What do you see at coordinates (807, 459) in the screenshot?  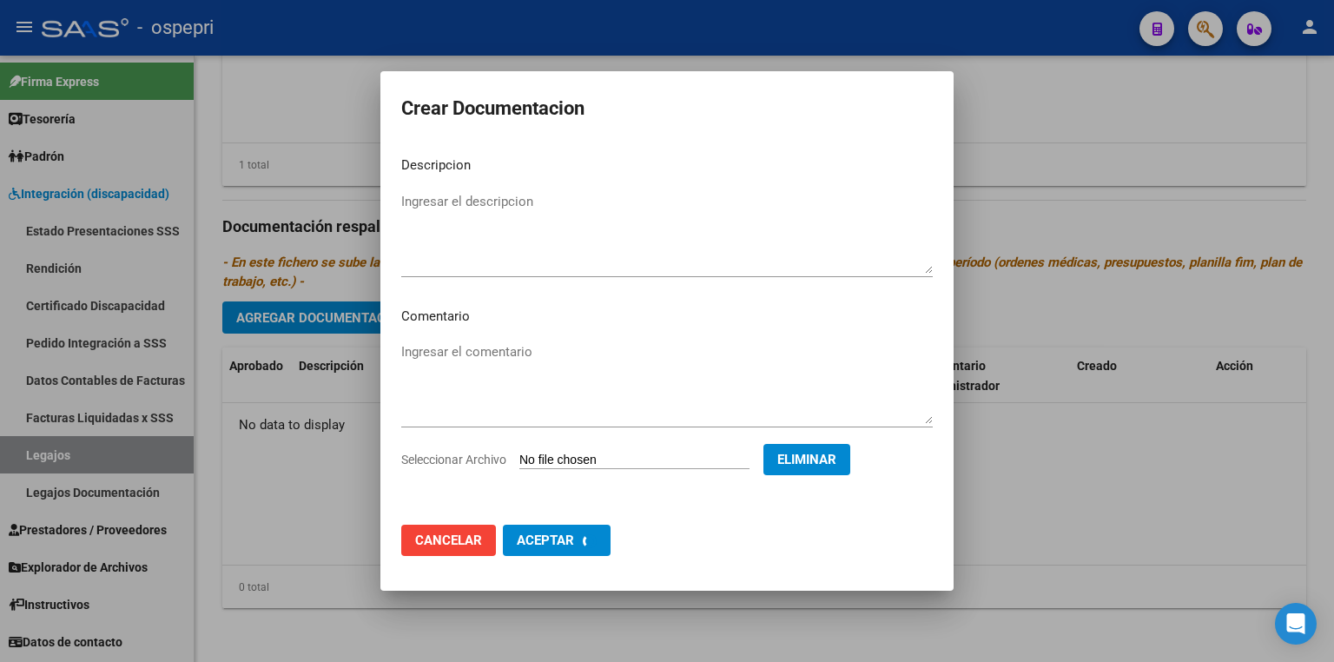 I see `span: Eliminar` at bounding box center [807, 459].